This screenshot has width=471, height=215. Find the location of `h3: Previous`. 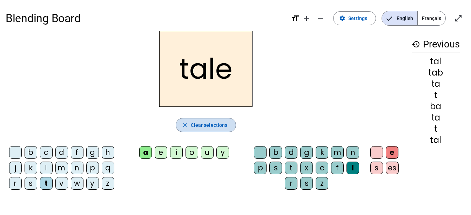

h3: Previous is located at coordinates (436, 44).